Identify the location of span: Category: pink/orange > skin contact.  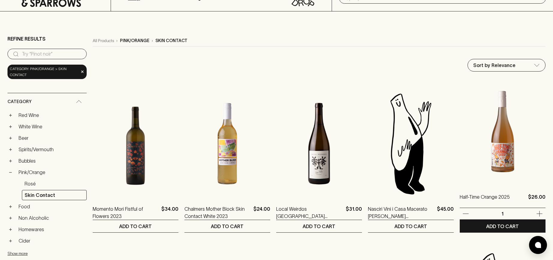
(44, 72).